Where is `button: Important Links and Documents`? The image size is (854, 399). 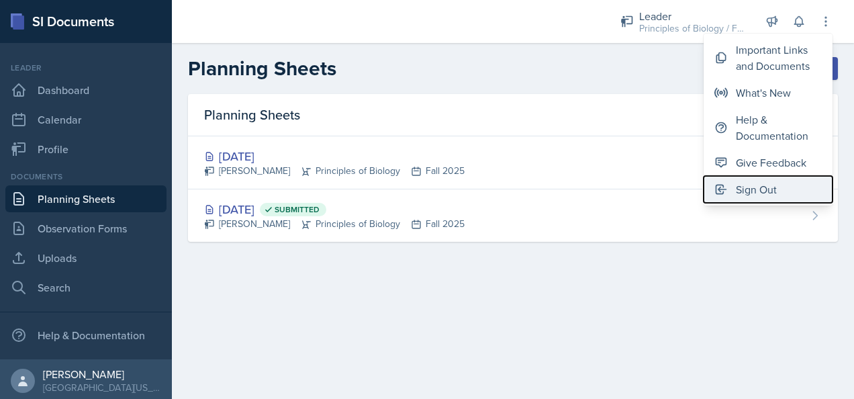 button: Important Links and Documents is located at coordinates (768, 58).